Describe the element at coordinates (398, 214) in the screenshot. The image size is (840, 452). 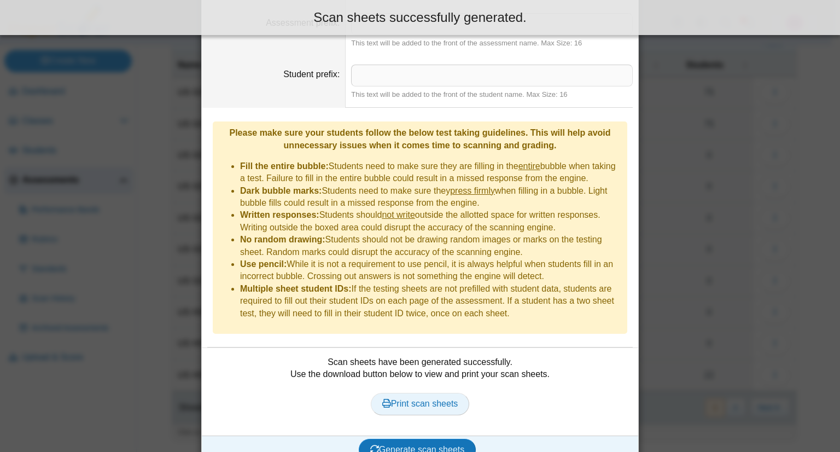
I see `u: not write` at that location.